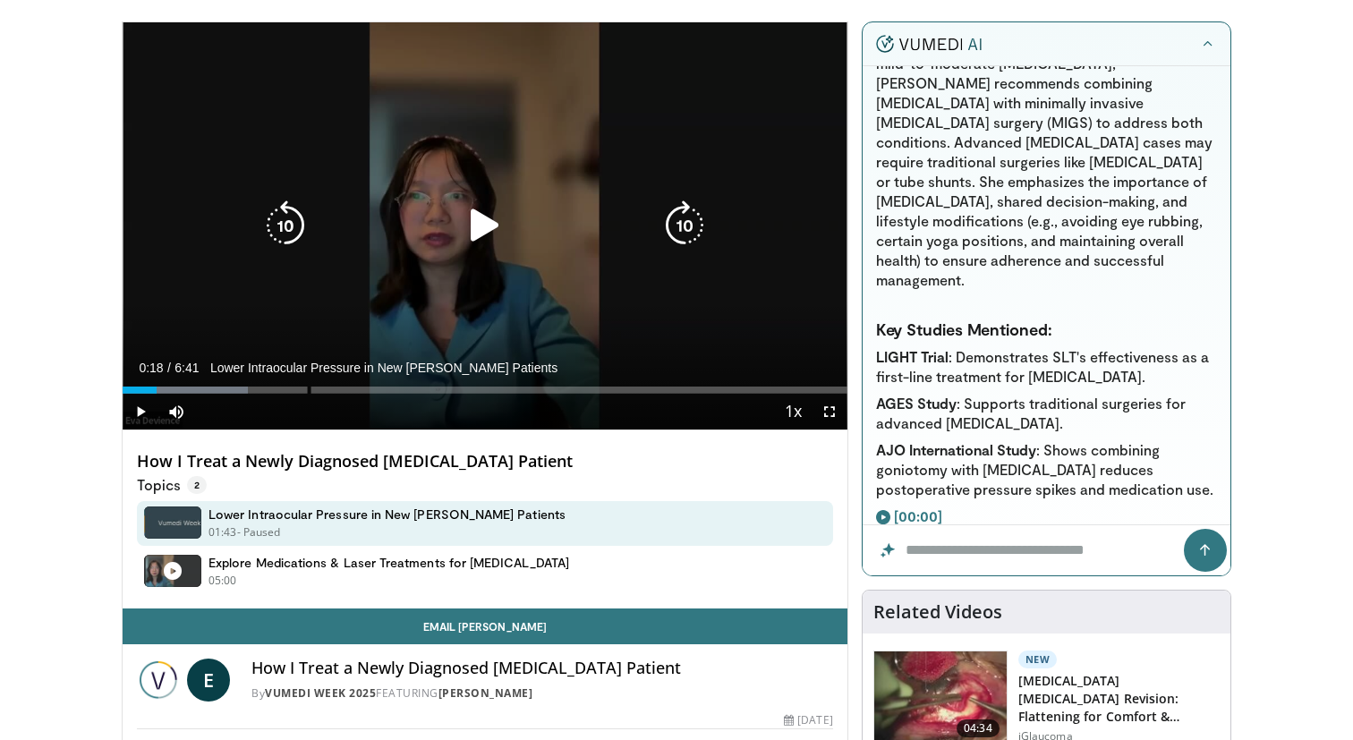 The height and width of the screenshot is (740, 1353). Describe the element at coordinates (320, 693) in the screenshot. I see `a: Vumedi Week 2025` at that location.